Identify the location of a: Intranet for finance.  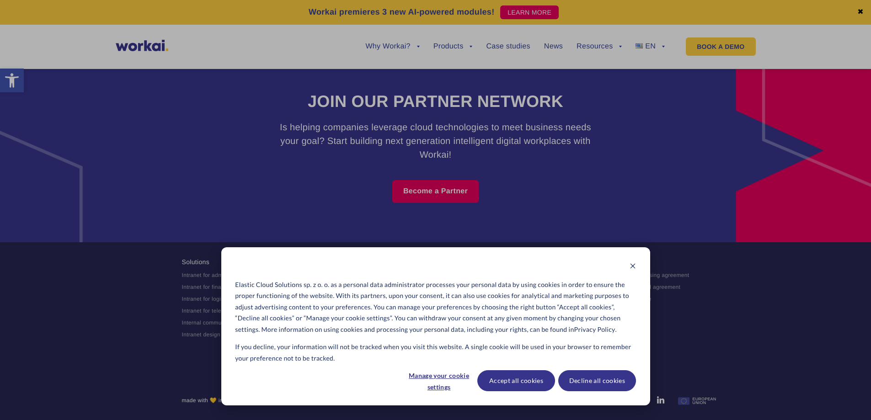
(206, 287).